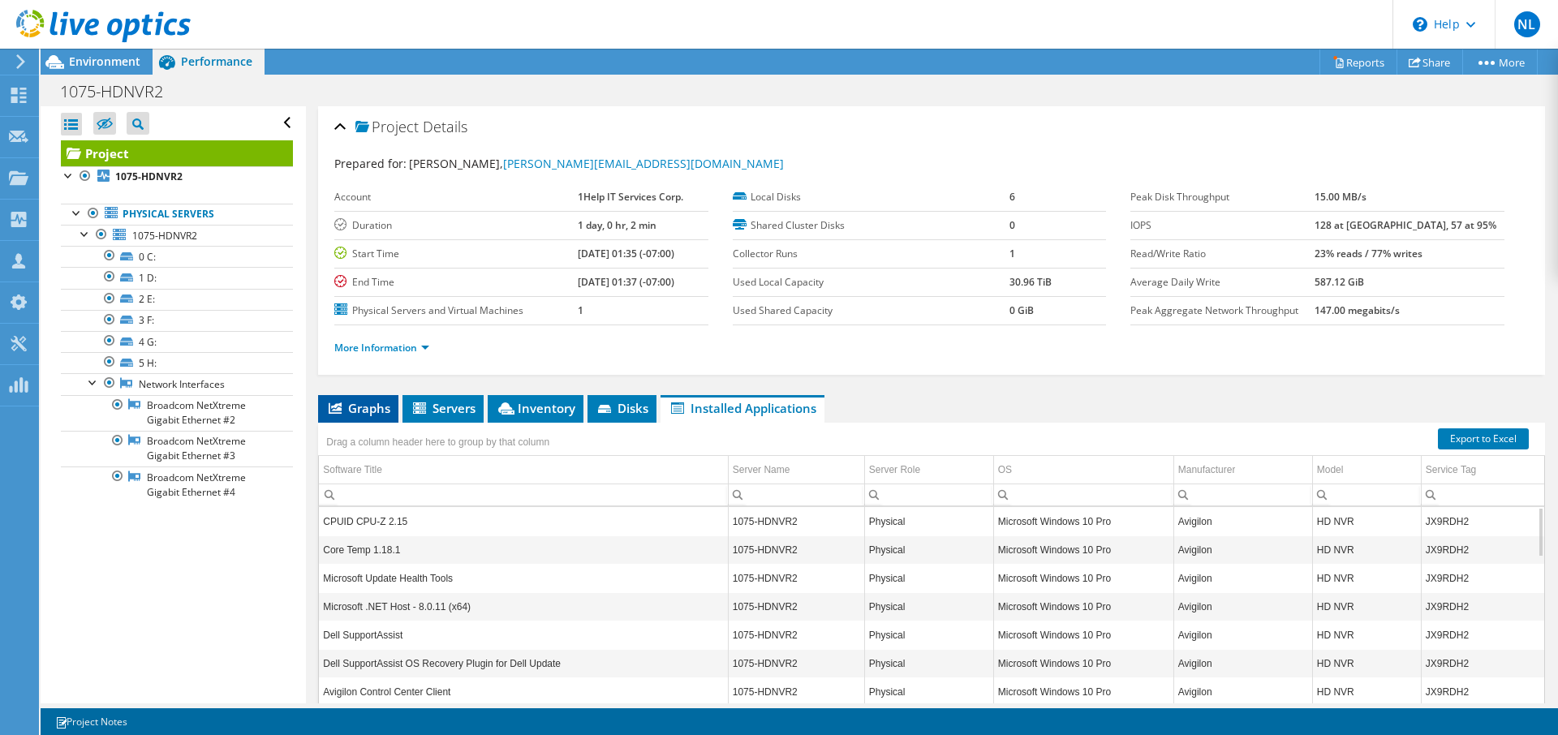 Image resolution: width=1558 pixels, height=735 pixels. Describe the element at coordinates (443, 408) in the screenshot. I see `span: Servers` at that location.